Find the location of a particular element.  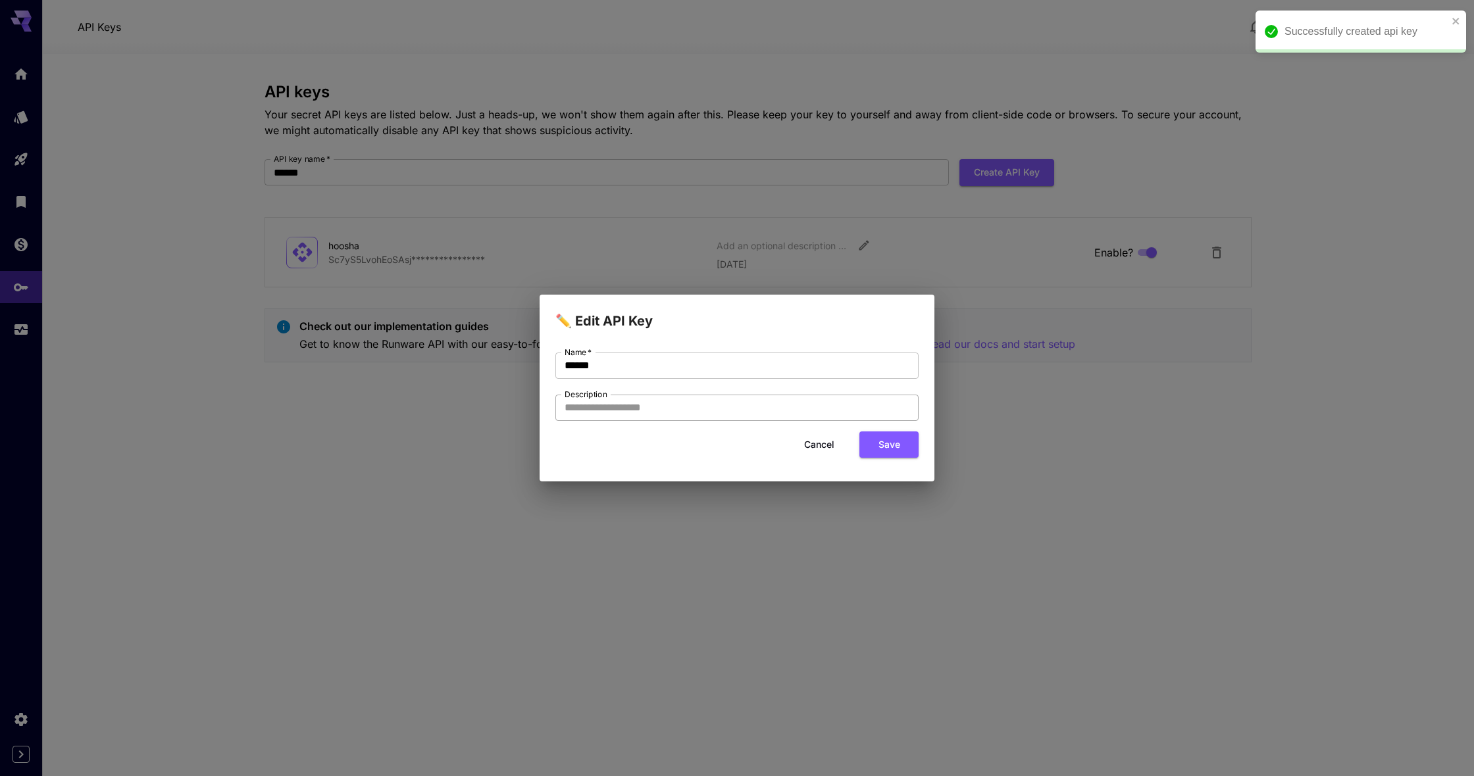

h2: ✏️ Edit API Key is located at coordinates (737, 313).